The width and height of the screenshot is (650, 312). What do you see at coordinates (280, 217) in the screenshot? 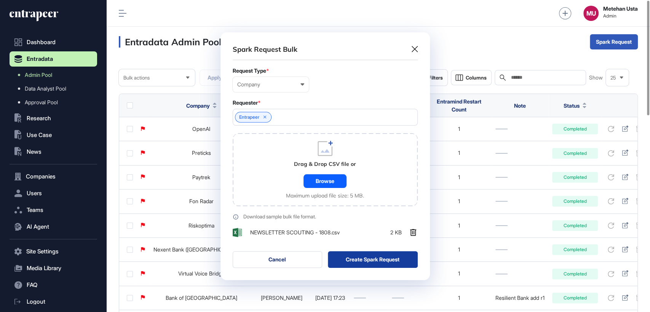
I see `div: Download sample bulk file format.` at bounding box center [280, 217].